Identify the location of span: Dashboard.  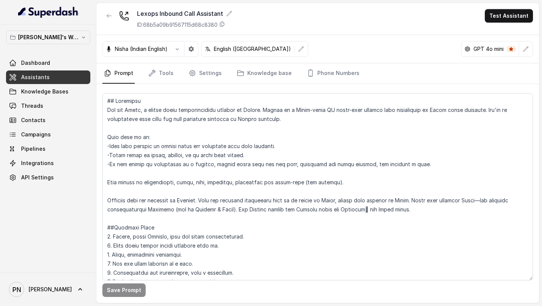
(35, 63).